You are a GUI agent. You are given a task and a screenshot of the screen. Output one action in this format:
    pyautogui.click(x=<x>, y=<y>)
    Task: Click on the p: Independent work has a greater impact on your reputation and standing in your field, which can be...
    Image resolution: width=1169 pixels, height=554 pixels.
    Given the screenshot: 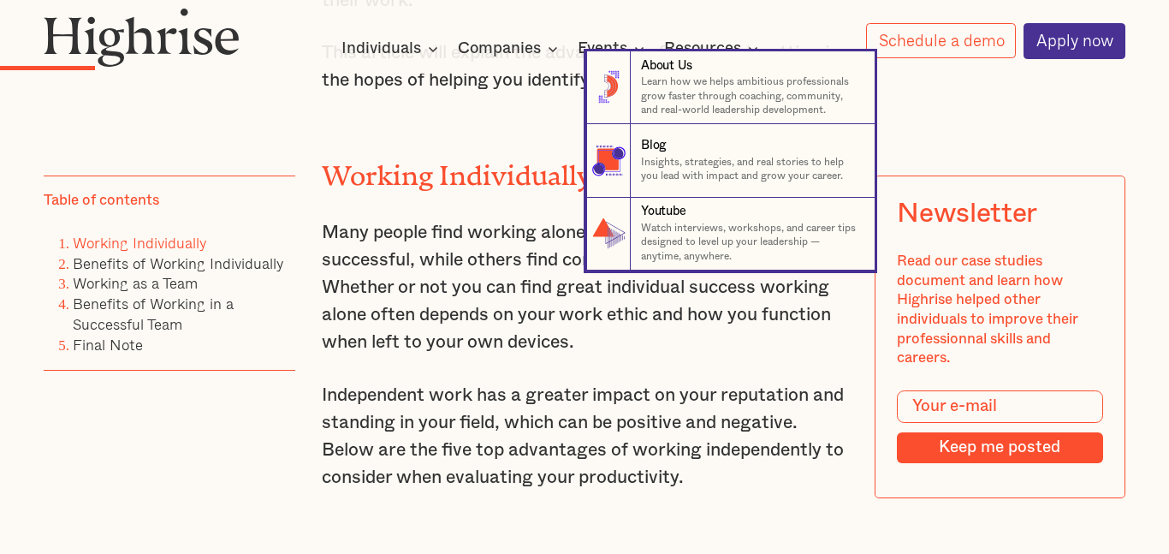 What is the action you would take?
    pyautogui.click(x=585, y=437)
    